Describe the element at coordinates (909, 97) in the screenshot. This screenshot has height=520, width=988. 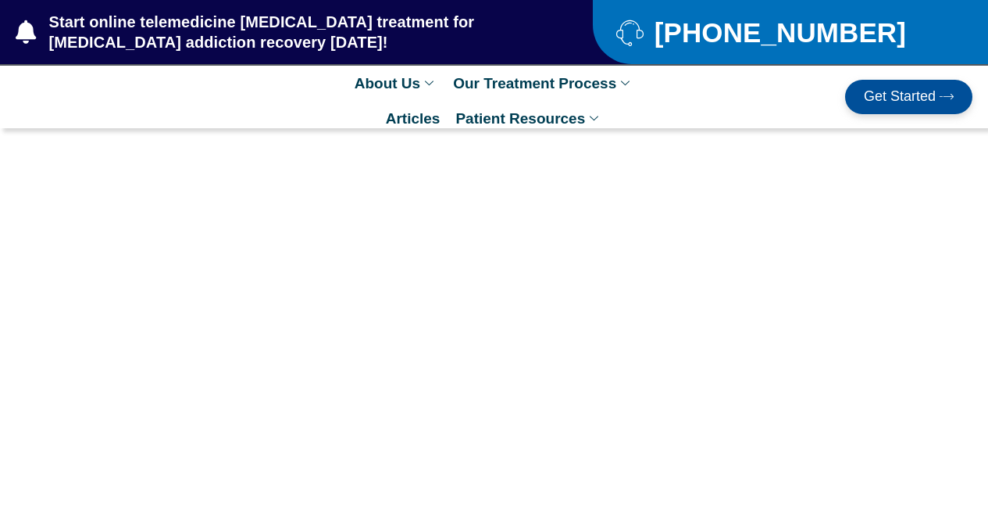
I see `a: Get Started` at that location.